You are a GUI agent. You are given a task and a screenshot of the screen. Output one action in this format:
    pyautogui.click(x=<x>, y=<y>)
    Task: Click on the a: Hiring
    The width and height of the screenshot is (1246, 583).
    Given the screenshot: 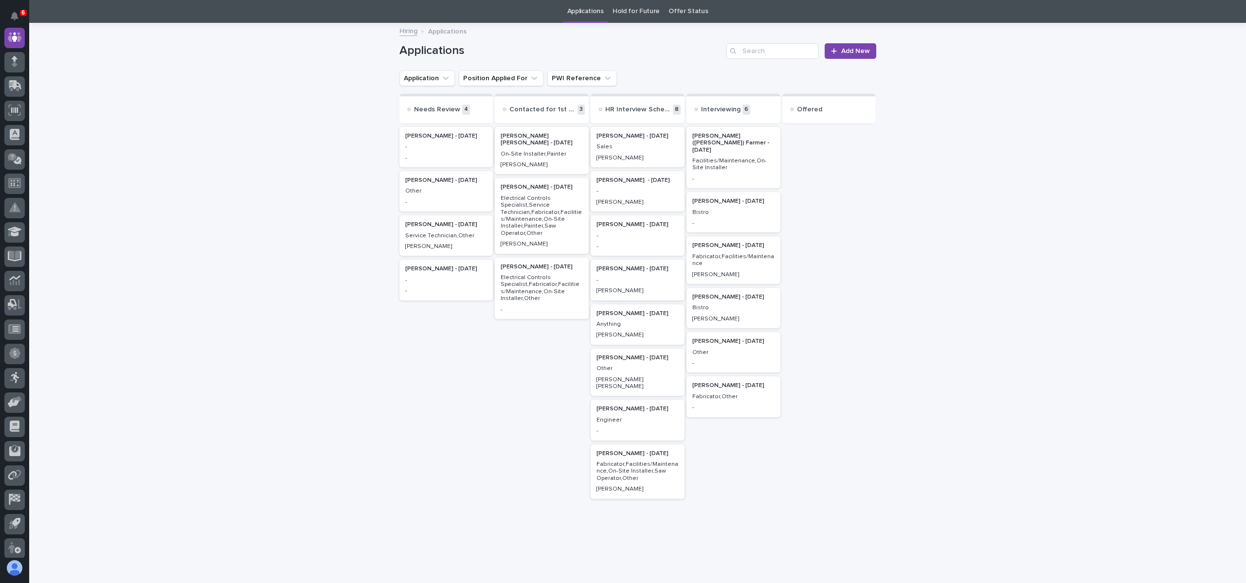 What is the action you would take?
    pyautogui.click(x=408, y=30)
    